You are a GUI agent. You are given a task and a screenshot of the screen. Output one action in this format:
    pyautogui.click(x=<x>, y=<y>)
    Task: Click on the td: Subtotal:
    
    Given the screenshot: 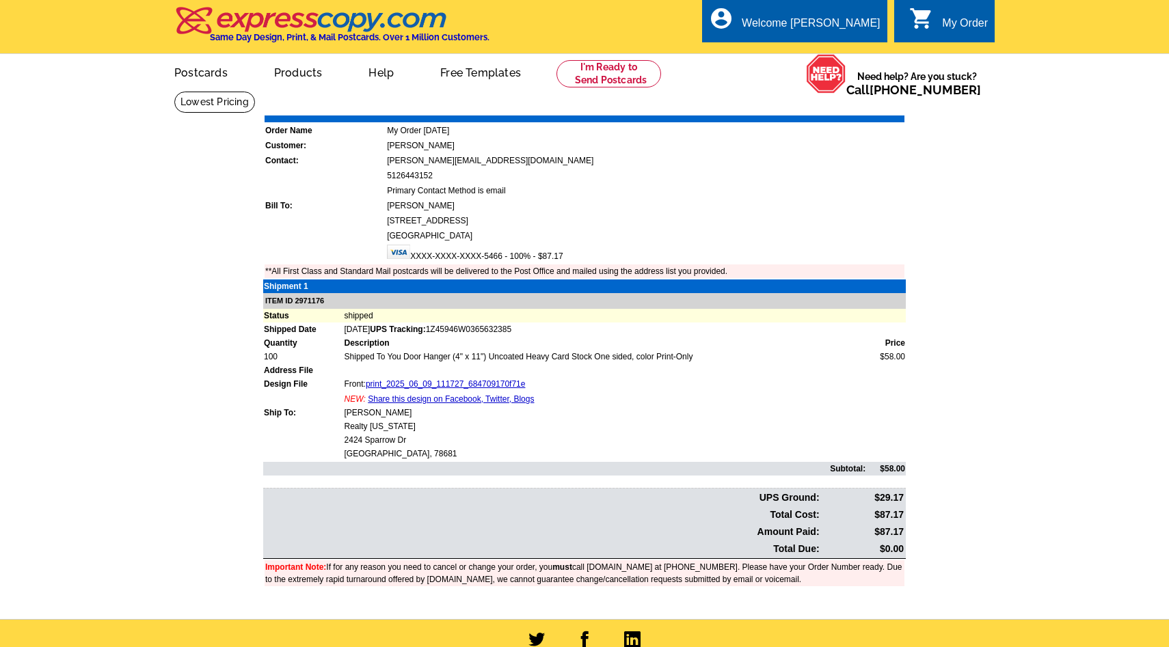 What is the action you would take?
    pyautogui.click(x=565, y=469)
    